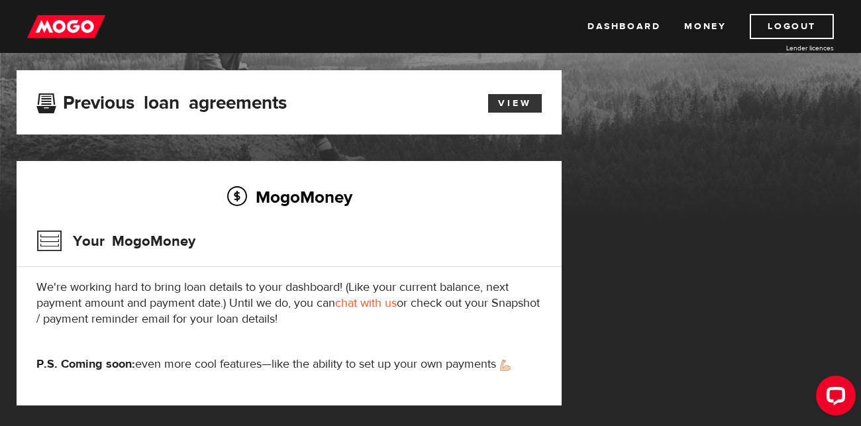 The image size is (861, 426). I want to click on a: View, so click(515, 103).